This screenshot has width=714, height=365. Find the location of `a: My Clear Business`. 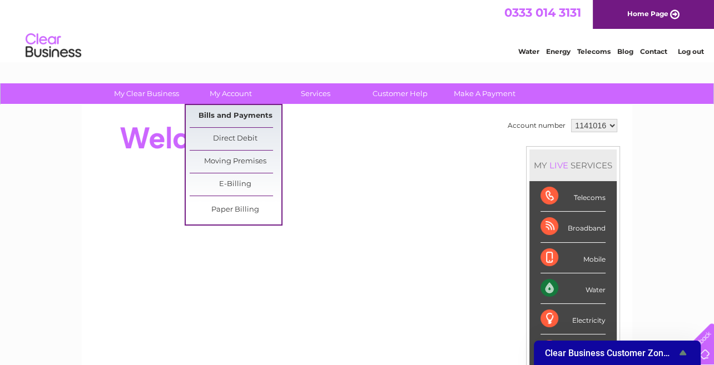

a: My Clear Business is located at coordinates (146, 93).